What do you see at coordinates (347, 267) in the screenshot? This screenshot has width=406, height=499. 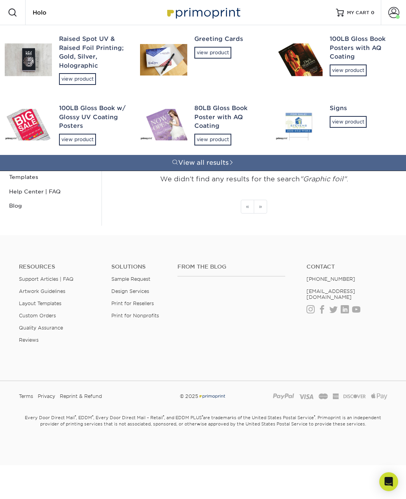 I see `a: Contact` at bounding box center [347, 267].